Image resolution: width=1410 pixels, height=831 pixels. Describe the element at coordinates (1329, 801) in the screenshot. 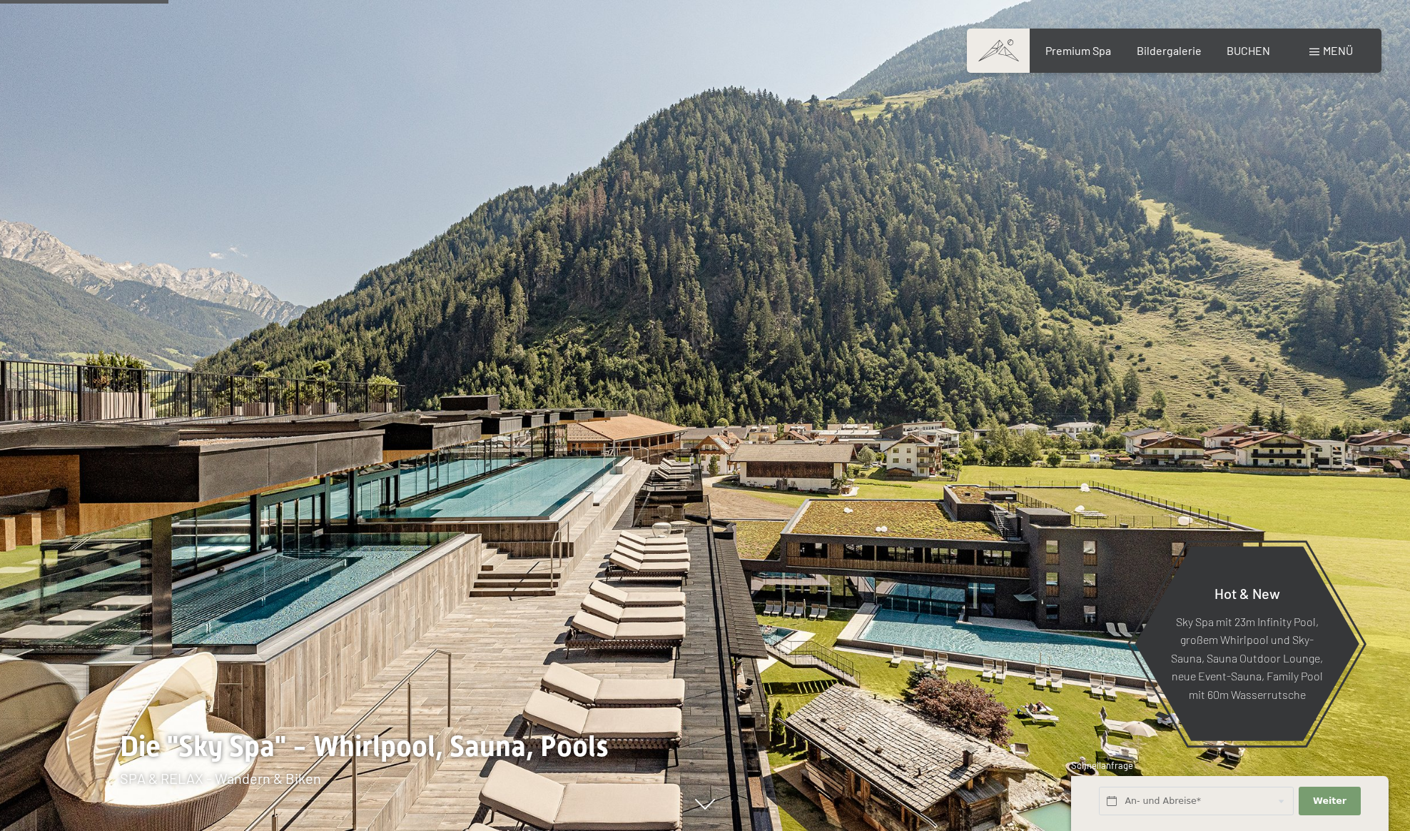

I see `span: Weiter` at that location.